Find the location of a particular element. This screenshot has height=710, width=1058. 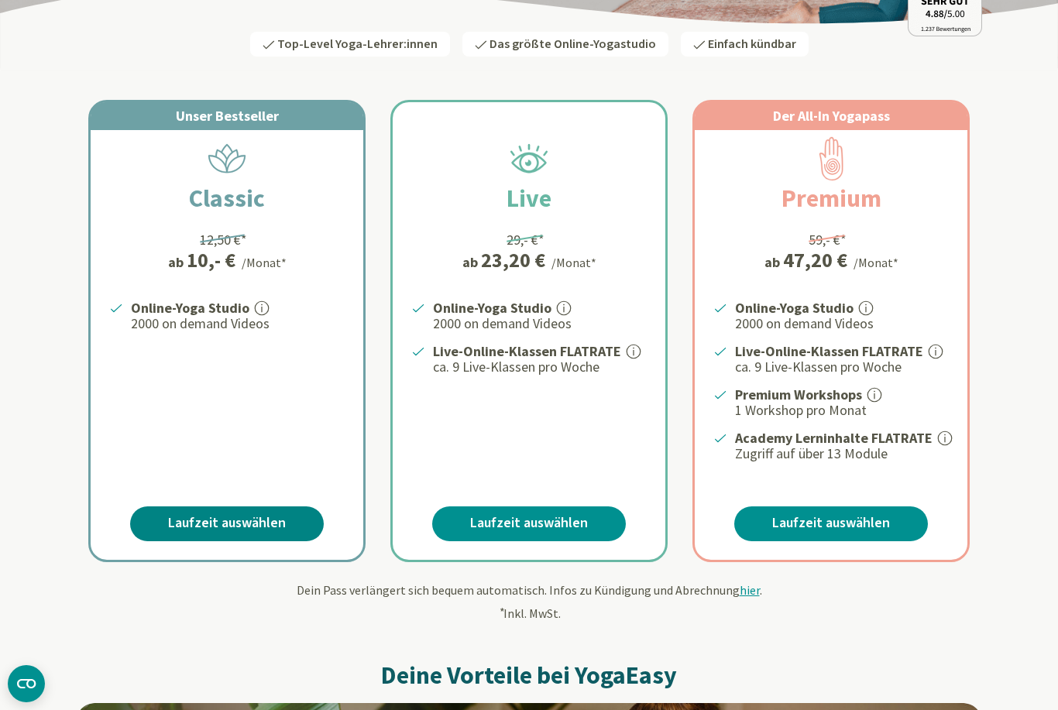

div: 10,- € is located at coordinates (211, 260).